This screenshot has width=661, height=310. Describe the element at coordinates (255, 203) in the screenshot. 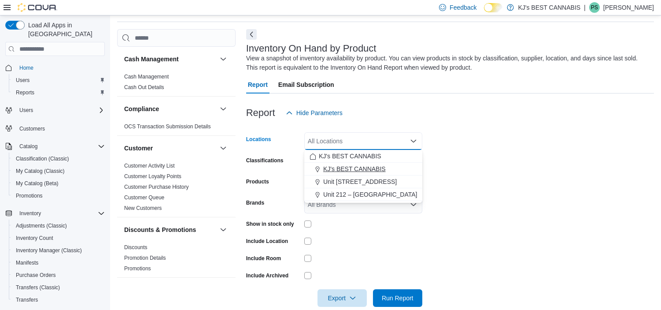

I see `label: Brands` at that location.